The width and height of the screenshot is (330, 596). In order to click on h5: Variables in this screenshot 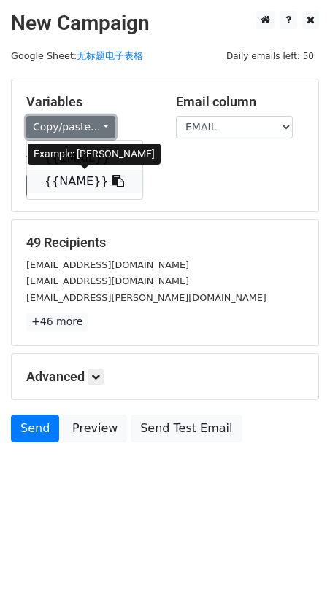, I will do `click(90, 102)`.